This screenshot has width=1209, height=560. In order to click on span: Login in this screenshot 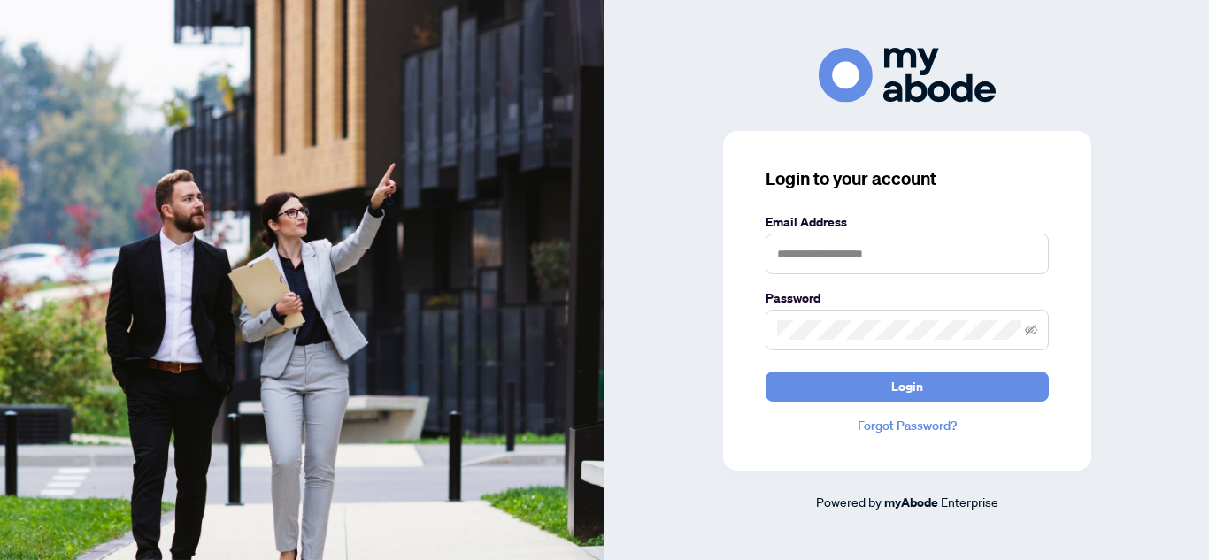, I will do `click(907, 387)`.